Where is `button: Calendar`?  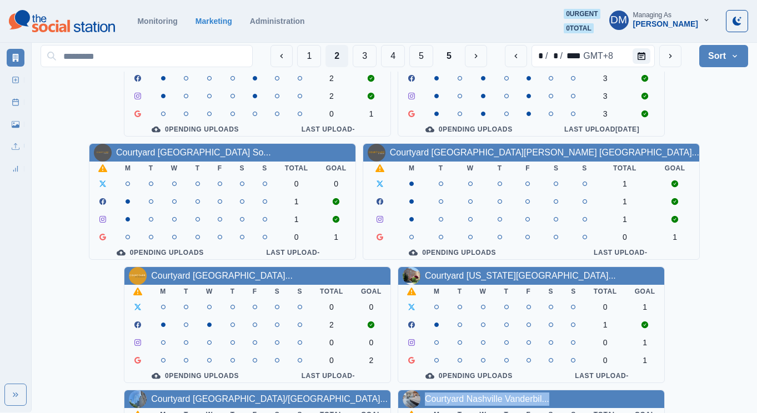
button: Calendar is located at coordinates (641, 56).